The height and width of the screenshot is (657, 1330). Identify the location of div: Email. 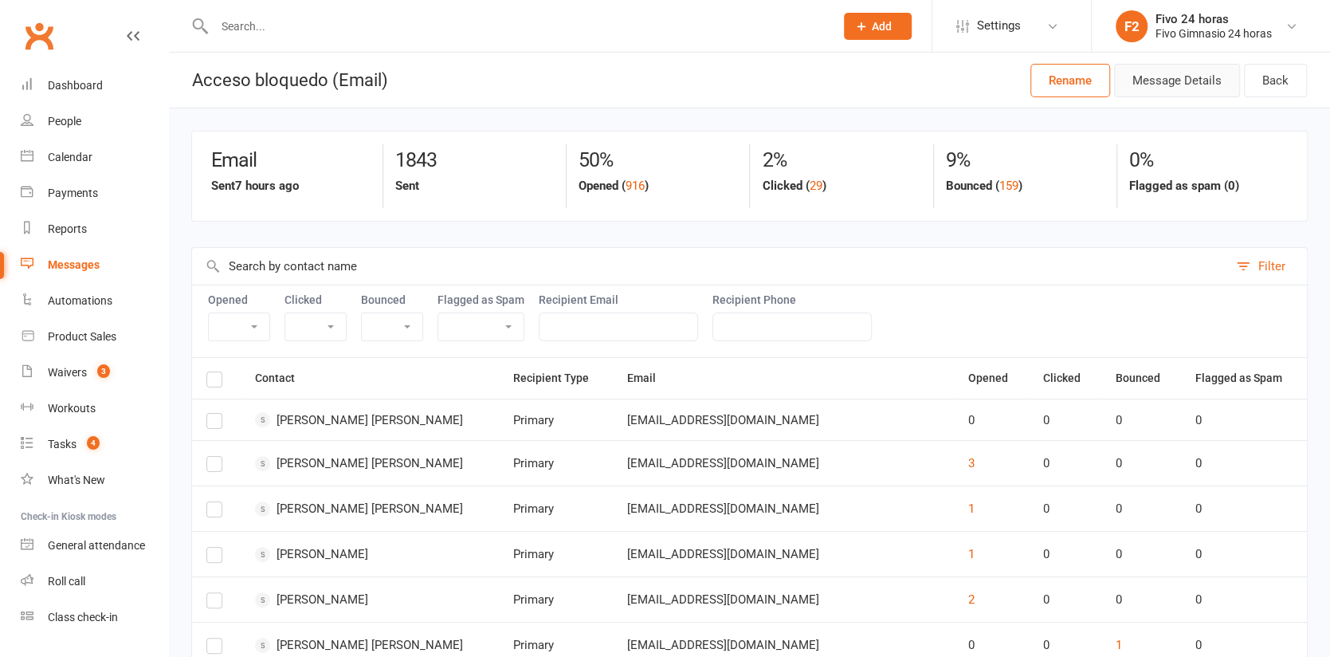
(291, 160).